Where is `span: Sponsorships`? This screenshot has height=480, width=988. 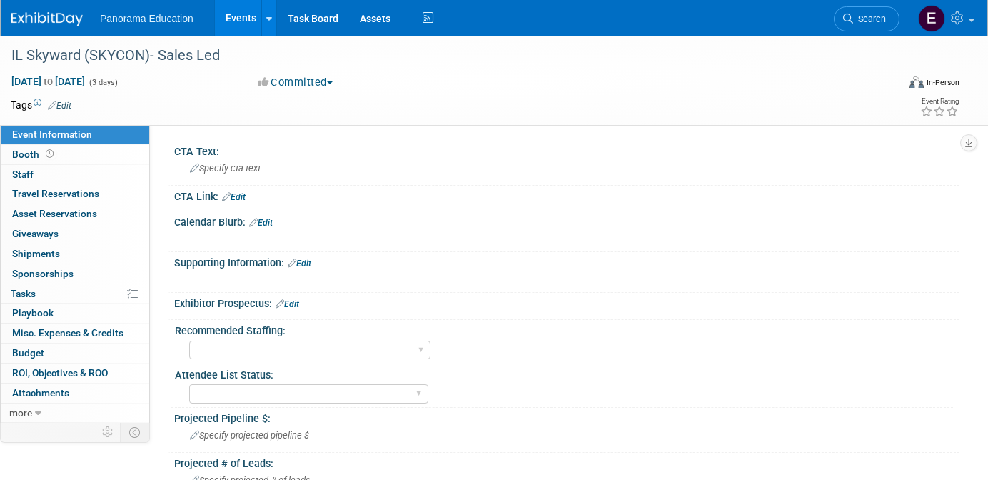
span: Sponsorships is located at coordinates (43, 273).